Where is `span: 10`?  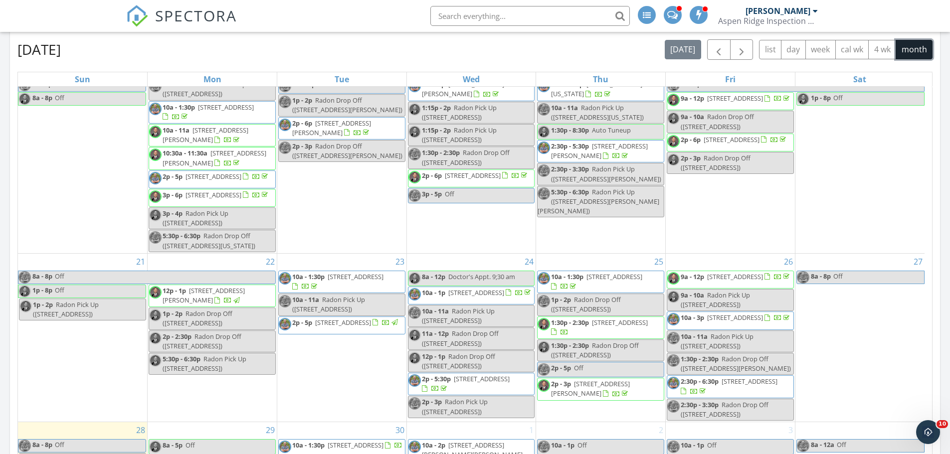
span: 10 is located at coordinates (942, 424).